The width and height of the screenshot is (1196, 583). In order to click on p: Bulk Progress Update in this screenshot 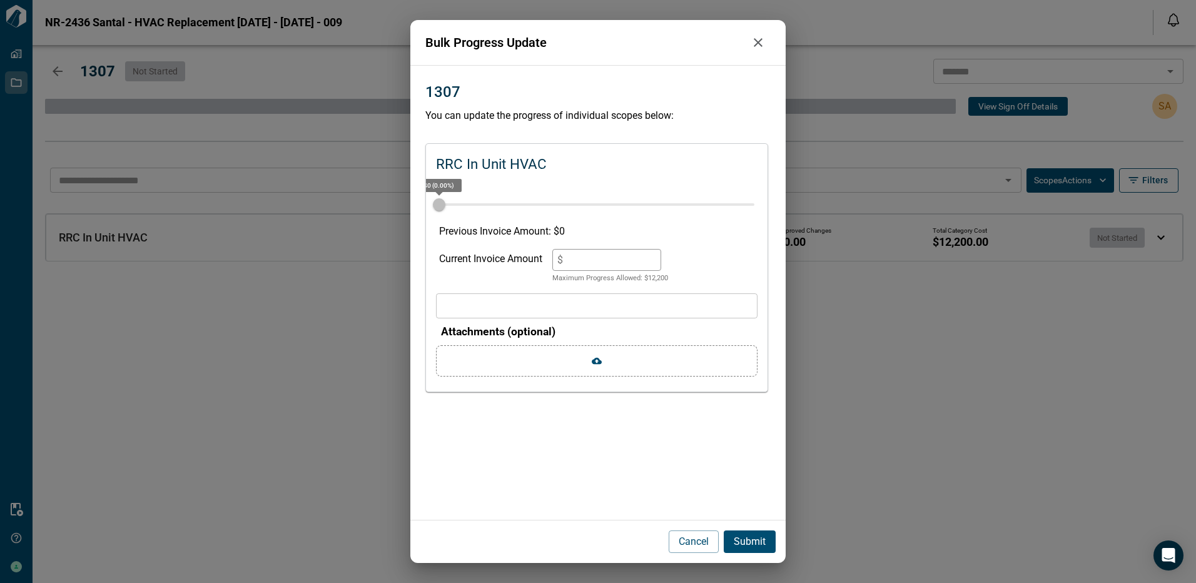, I will do `click(585, 43)`.